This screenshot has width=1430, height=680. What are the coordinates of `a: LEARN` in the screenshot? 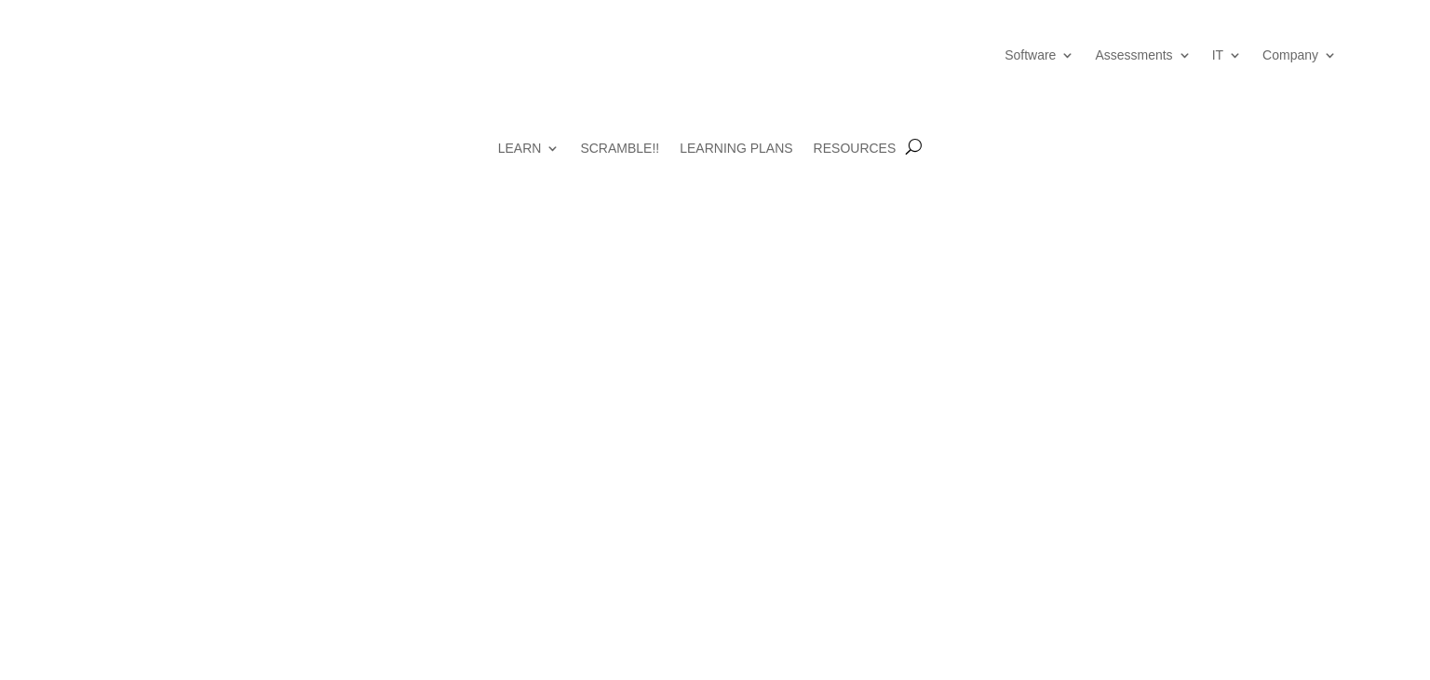 It's located at (529, 161).